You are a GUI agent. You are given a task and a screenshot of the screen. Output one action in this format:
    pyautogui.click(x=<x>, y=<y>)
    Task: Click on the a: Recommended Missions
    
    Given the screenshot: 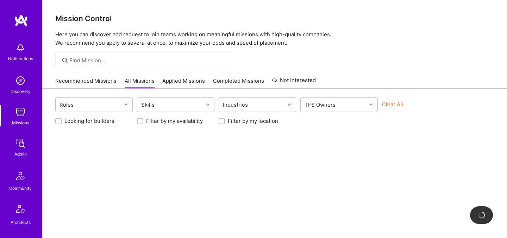 What is the action you would take?
    pyautogui.click(x=86, y=83)
    